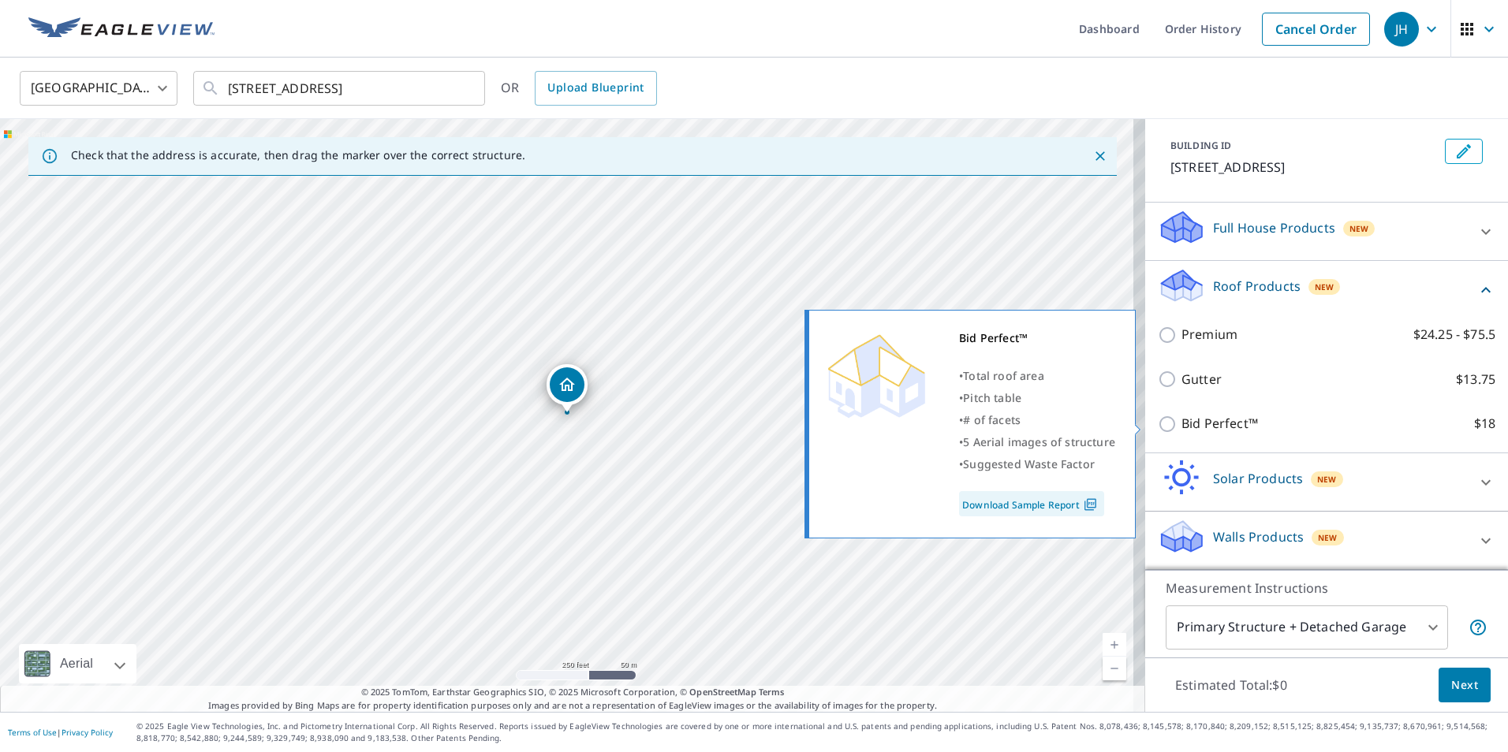  I want to click on span: Total roof area, so click(1003, 375).